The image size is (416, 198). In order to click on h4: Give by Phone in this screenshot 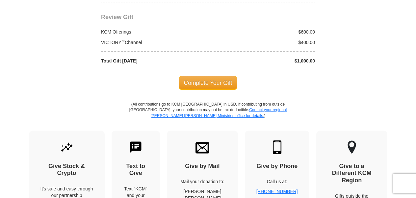, I will do `click(277, 167)`.